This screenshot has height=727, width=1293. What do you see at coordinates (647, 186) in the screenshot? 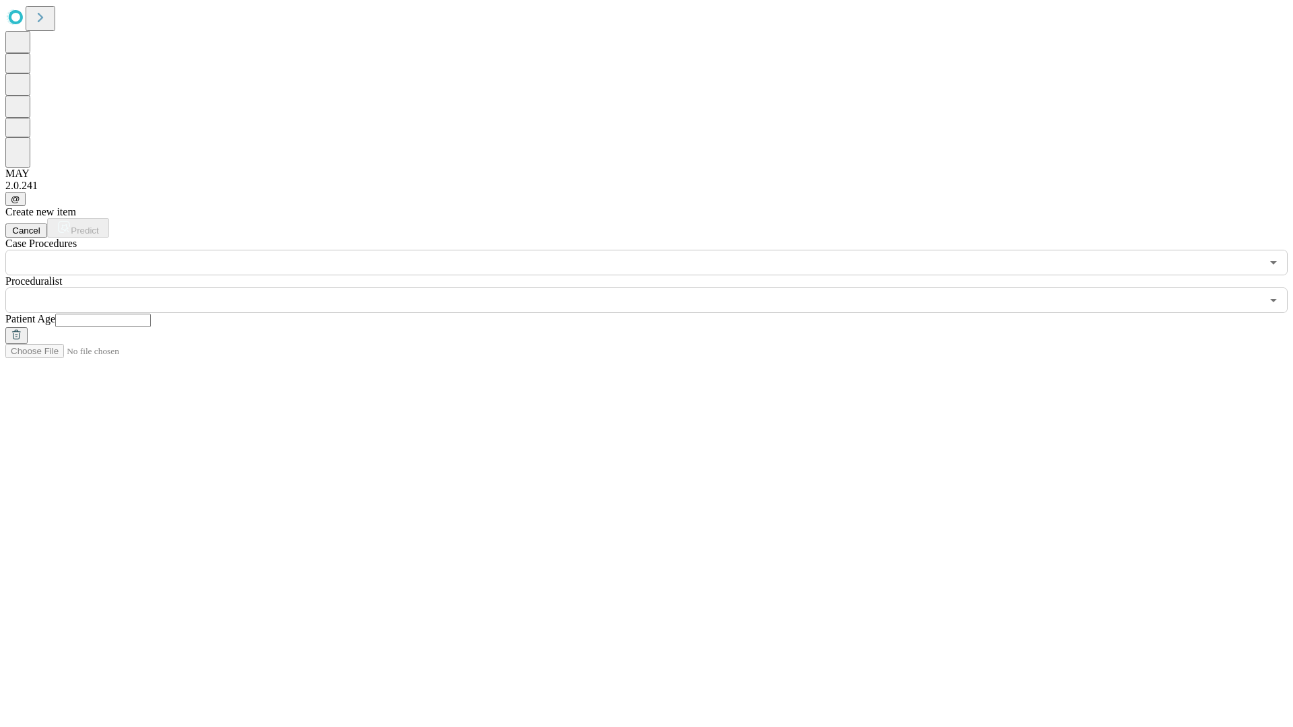
I see `div: 2.0.241` at bounding box center [647, 186].